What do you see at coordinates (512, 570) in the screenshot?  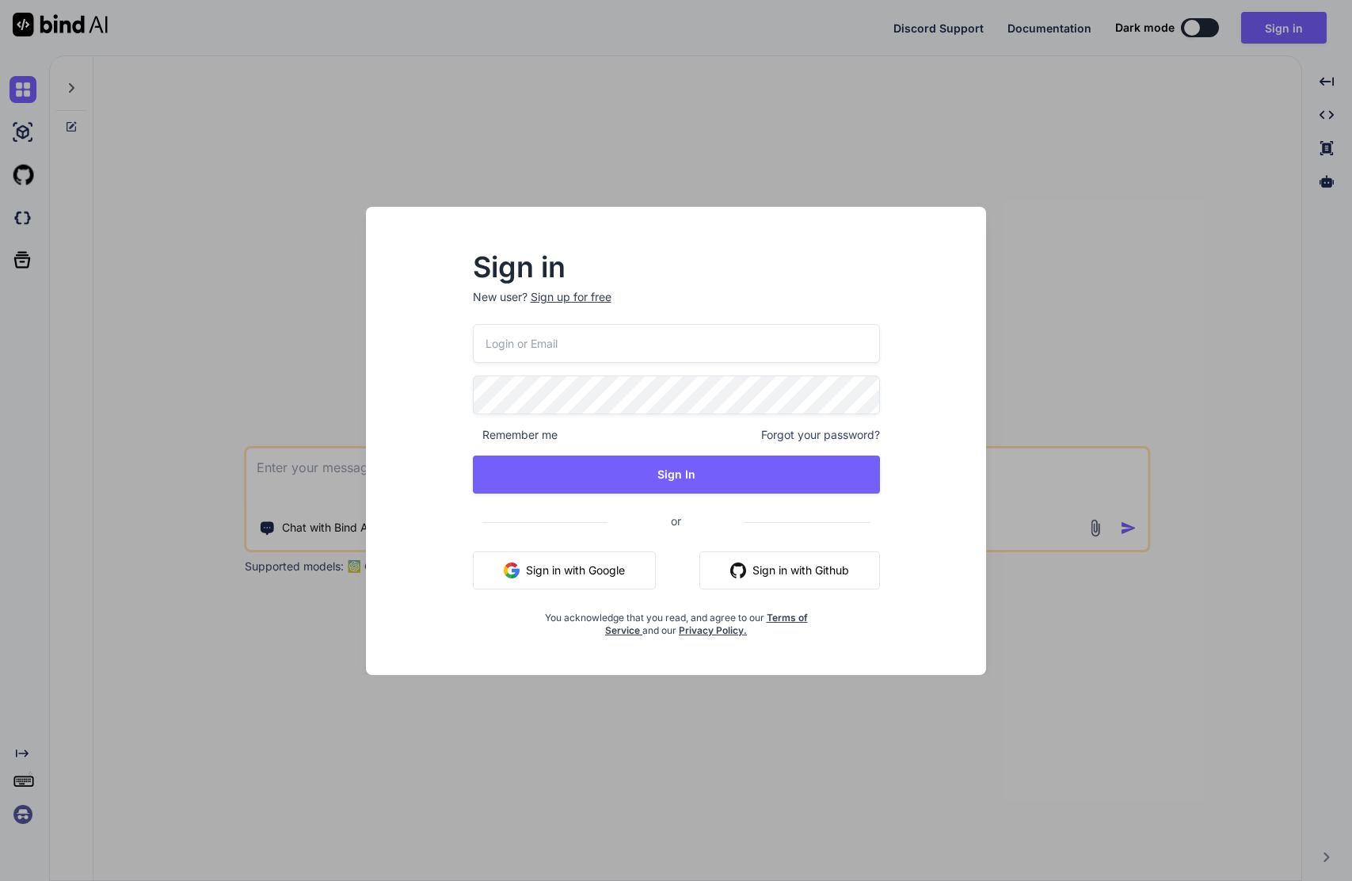 I see `img: google` at bounding box center [512, 570].